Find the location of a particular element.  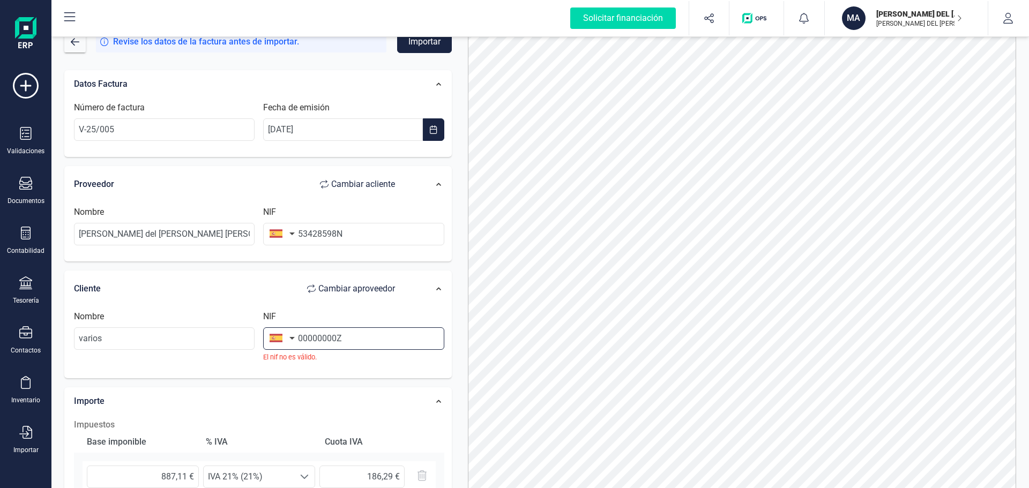

img: Logo Finanedi is located at coordinates (26, 34).